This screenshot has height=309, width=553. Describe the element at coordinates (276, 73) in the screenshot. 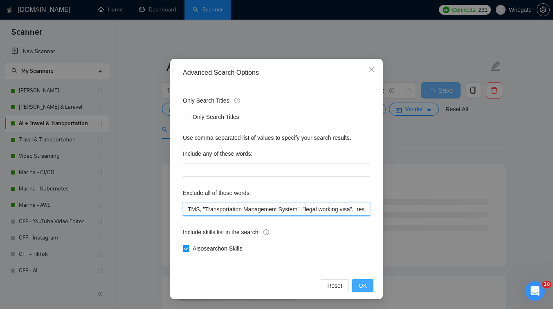

I see `div: Advanced Search Options` at that location.